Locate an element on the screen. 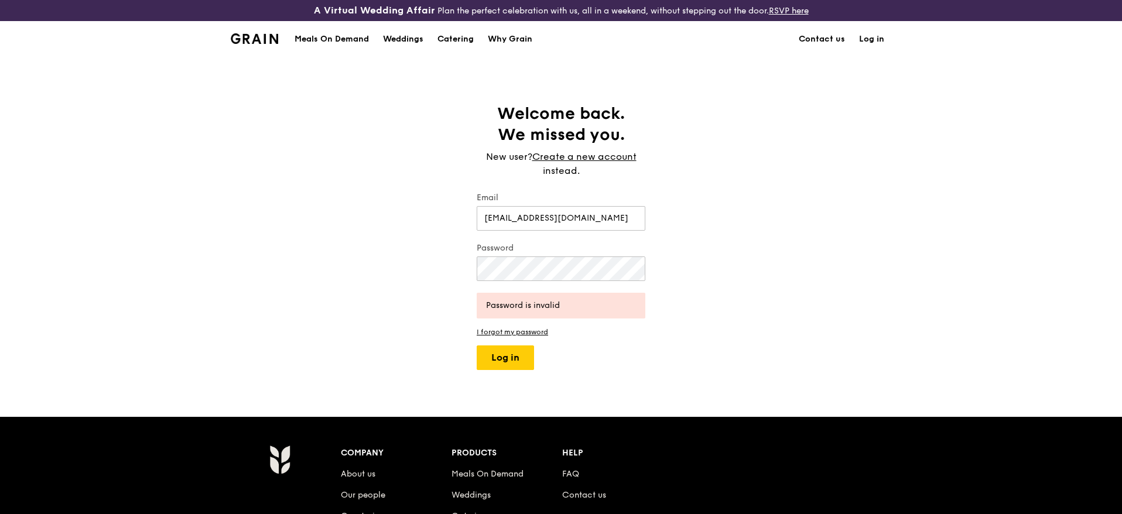 The width and height of the screenshot is (1122, 514). div: Password is invalid is located at coordinates (561, 306).